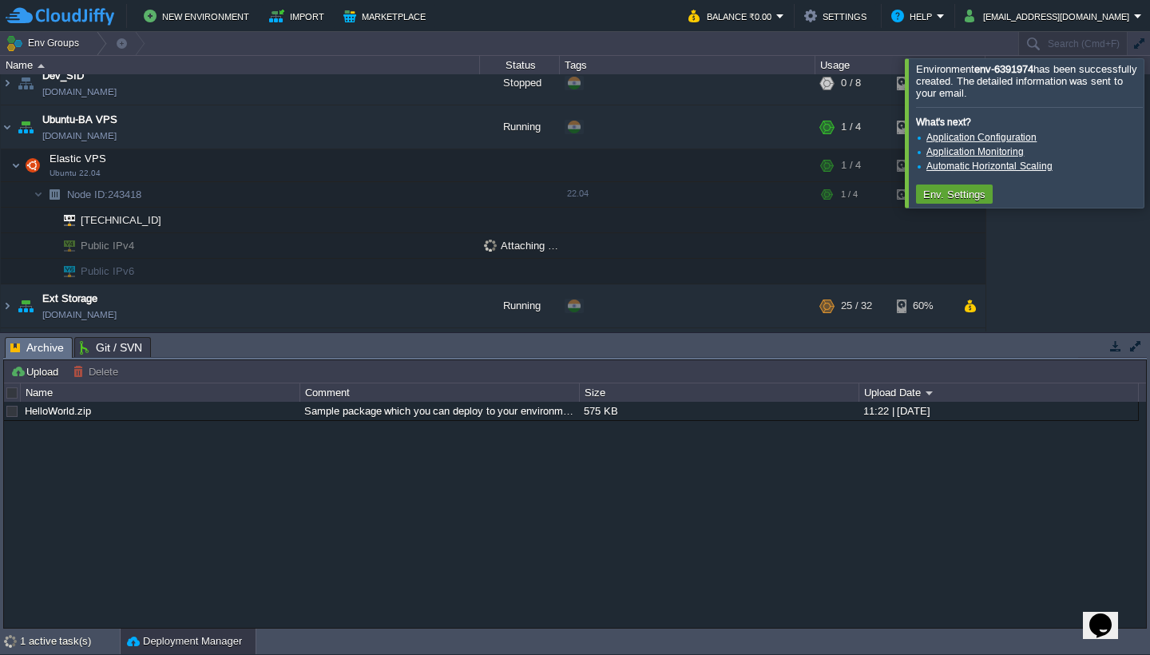 The width and height of the screenshot is (1150, 655). Describe the element at coordinates (954, 194) in the screenshot. I see `button: Env. Settings` at that location.